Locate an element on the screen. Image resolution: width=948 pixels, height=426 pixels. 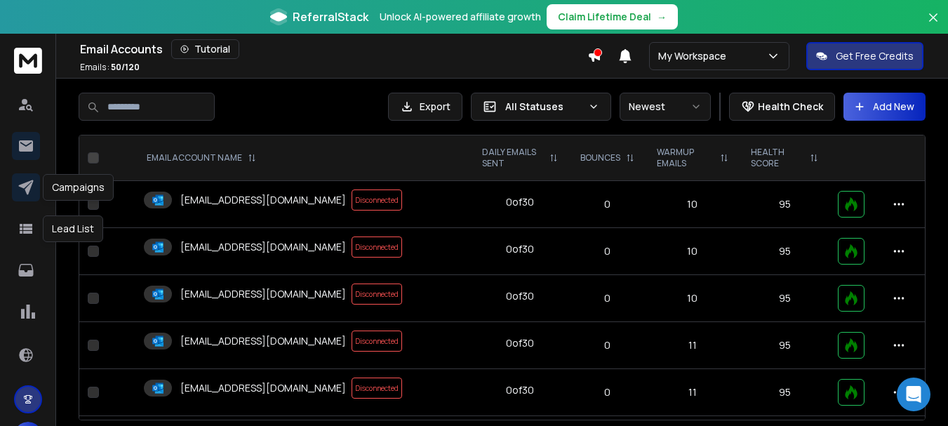
p: HEALTH SCORE is located at coordinates (778, 158).